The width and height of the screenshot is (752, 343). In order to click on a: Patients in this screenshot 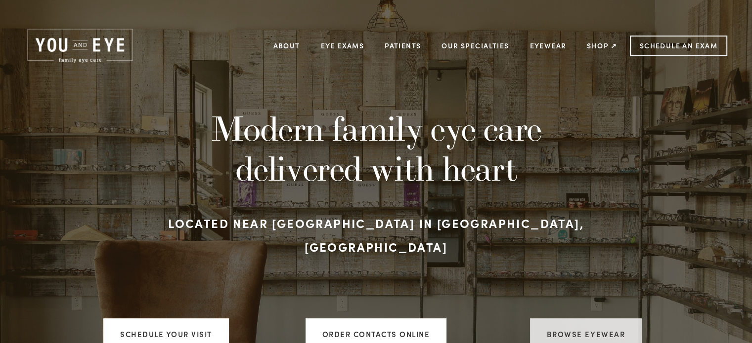, I will do `click(402, 45)`.